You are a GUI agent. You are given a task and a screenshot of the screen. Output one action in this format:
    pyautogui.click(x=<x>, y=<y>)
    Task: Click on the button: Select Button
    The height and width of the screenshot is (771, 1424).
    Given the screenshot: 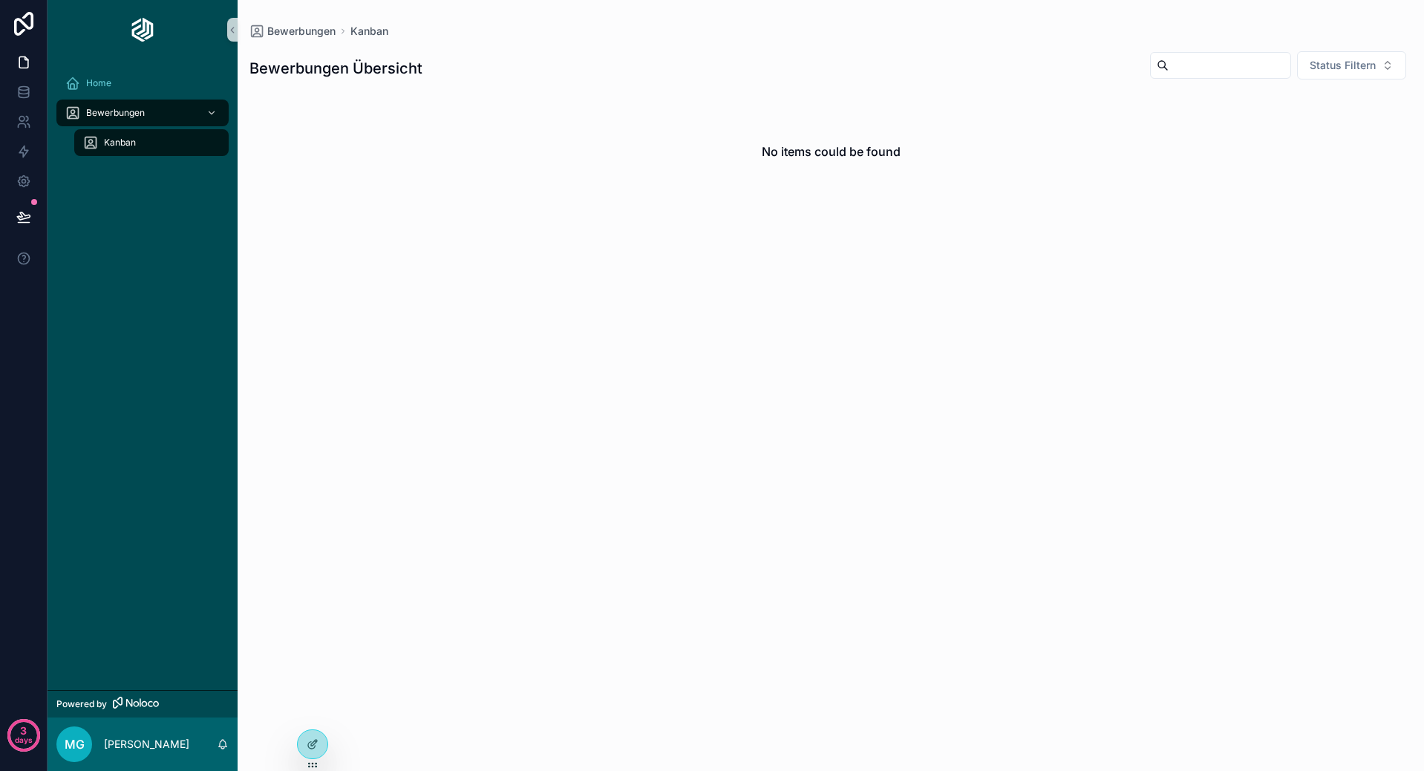 What is the action you would take?
    pyautogui.click(x=1351, y=65)
    